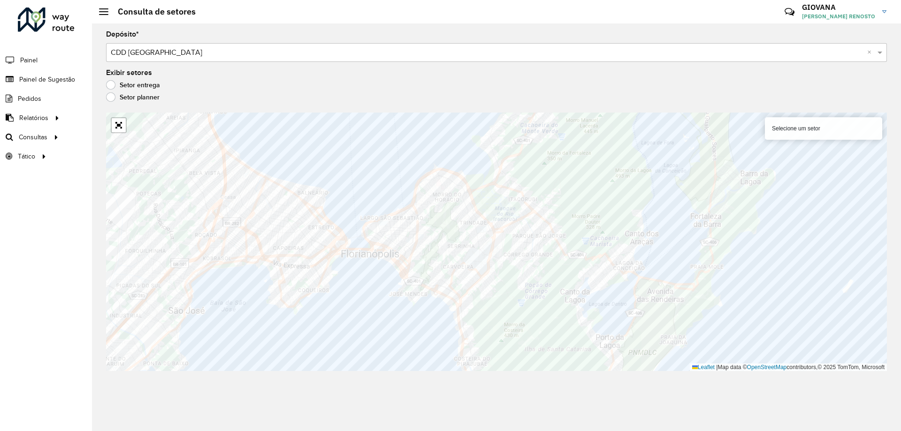 This screenshot has height=431, width=901. What do you see at coordinates (767, 367) in the screenshot?
I see `a: OpenStreetMap` at bounding box center [767, 367].